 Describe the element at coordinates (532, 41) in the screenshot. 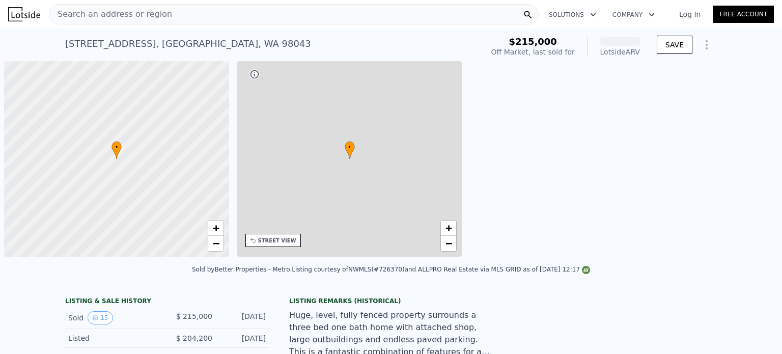

I see `span: $215,000` at that location.